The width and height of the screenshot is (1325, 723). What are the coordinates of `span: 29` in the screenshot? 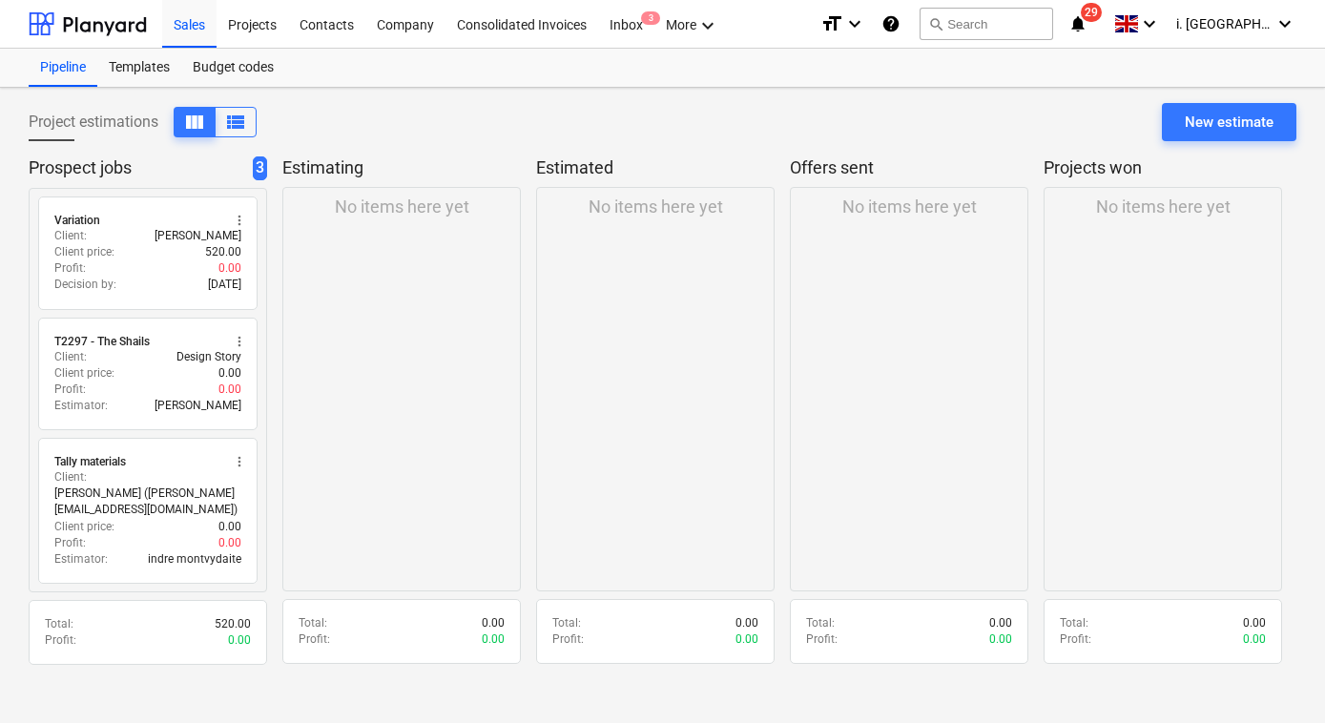 It's located at (1091, 12).